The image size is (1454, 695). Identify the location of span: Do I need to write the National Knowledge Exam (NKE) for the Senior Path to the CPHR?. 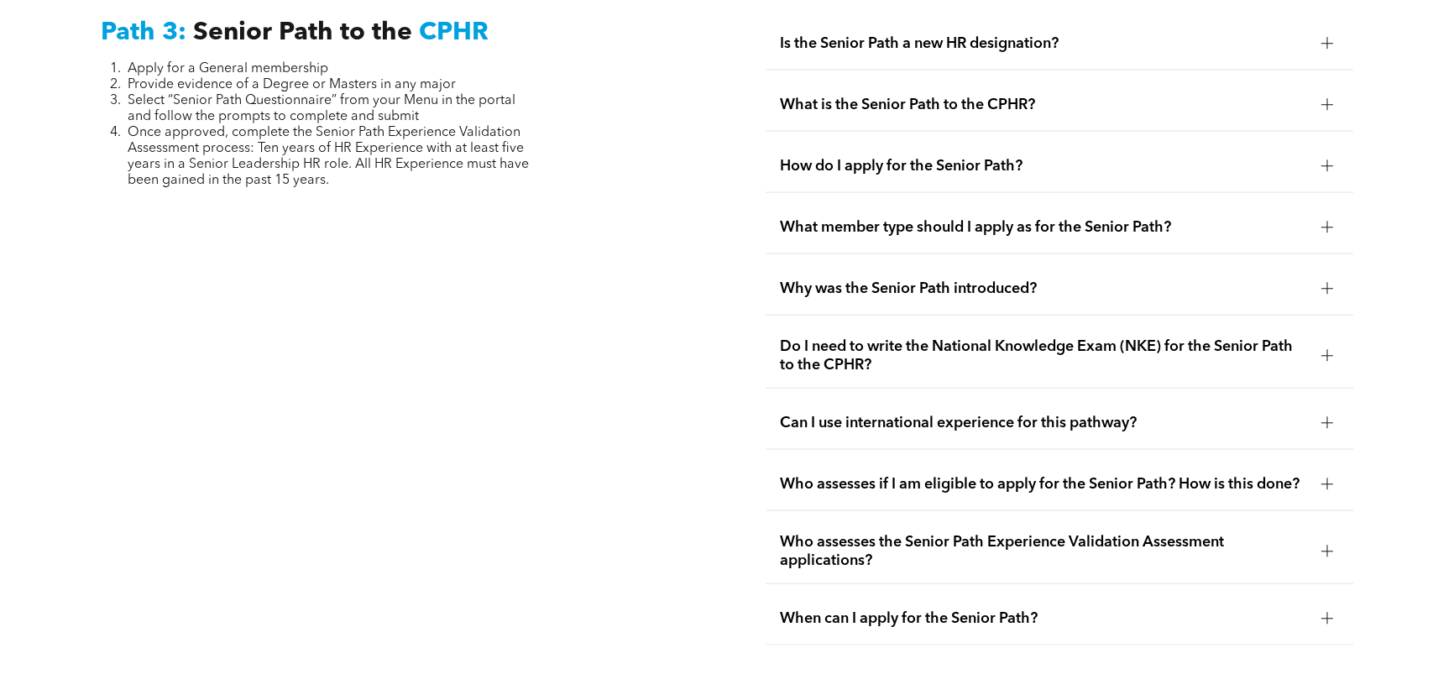
(1043, 356).